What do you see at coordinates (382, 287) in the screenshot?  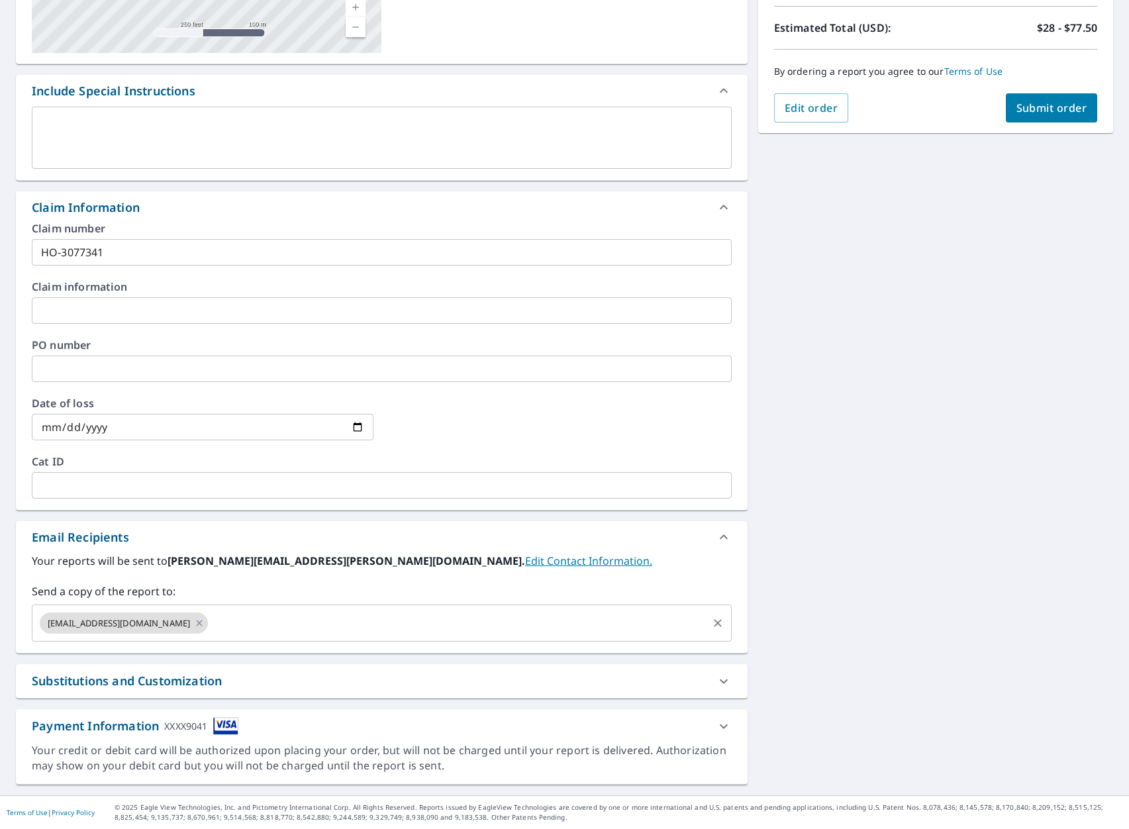 I see `label: Claim information` at bounding box center [382, 287].